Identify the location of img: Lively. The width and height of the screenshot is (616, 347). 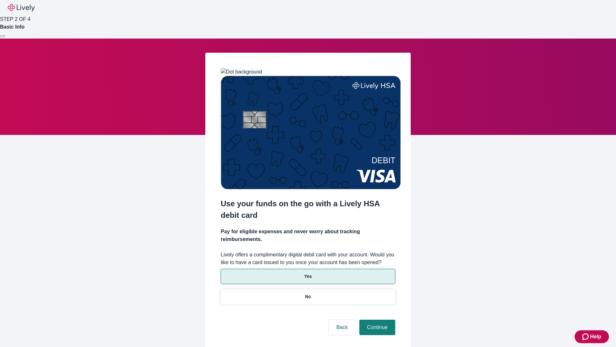
(21, 8).